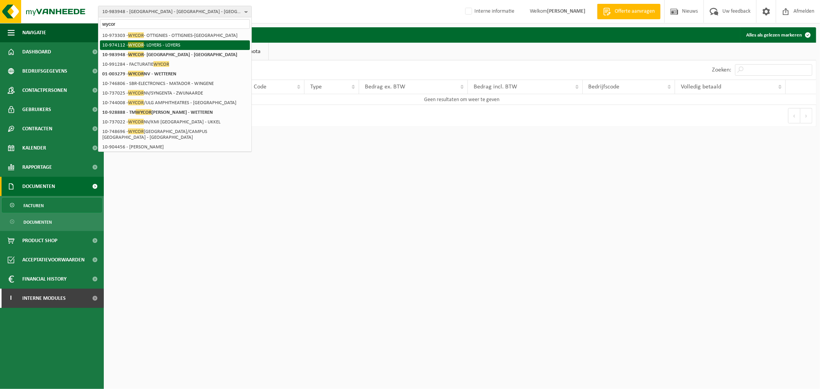 The width and height of the screenshot is (820, 389). I want to click on span: Product Shop, so click(40, 241).